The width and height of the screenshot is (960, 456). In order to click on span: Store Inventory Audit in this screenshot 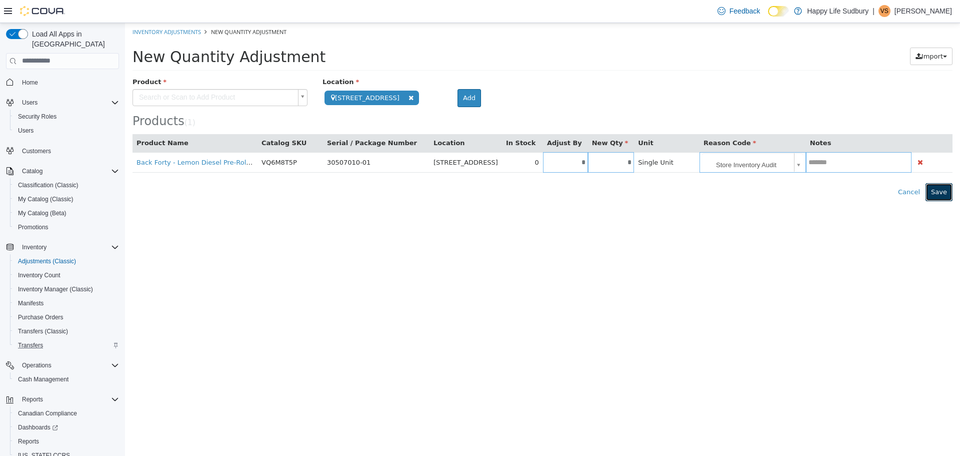, I will do `click(621, 140)`.